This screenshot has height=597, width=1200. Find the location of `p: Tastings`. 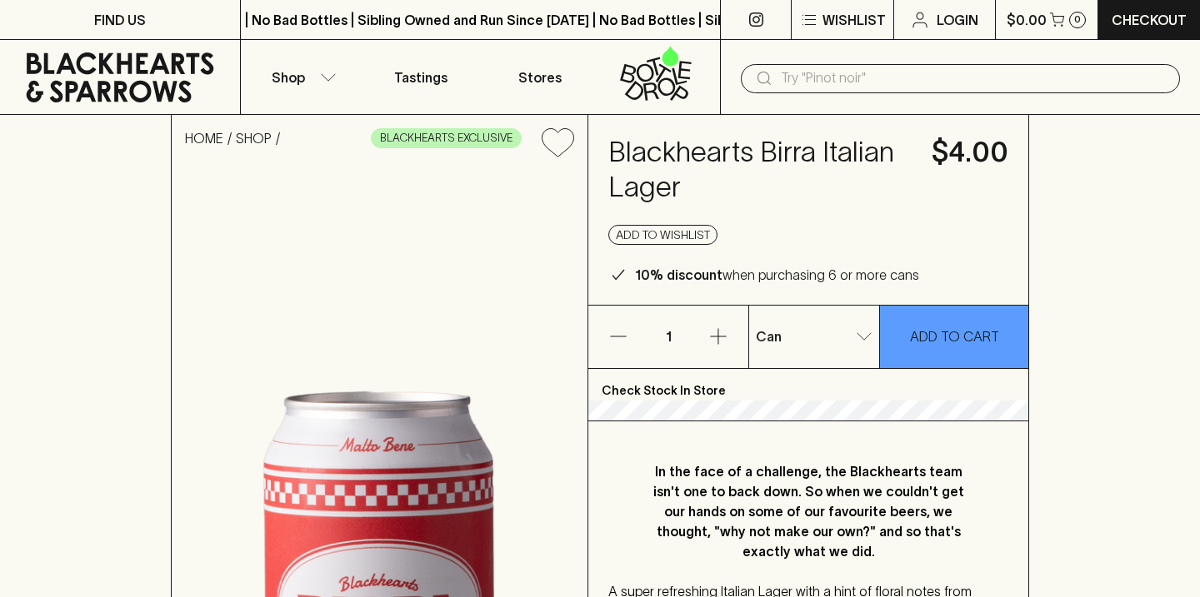

p: Tastings is located at coordinates (421, 77).